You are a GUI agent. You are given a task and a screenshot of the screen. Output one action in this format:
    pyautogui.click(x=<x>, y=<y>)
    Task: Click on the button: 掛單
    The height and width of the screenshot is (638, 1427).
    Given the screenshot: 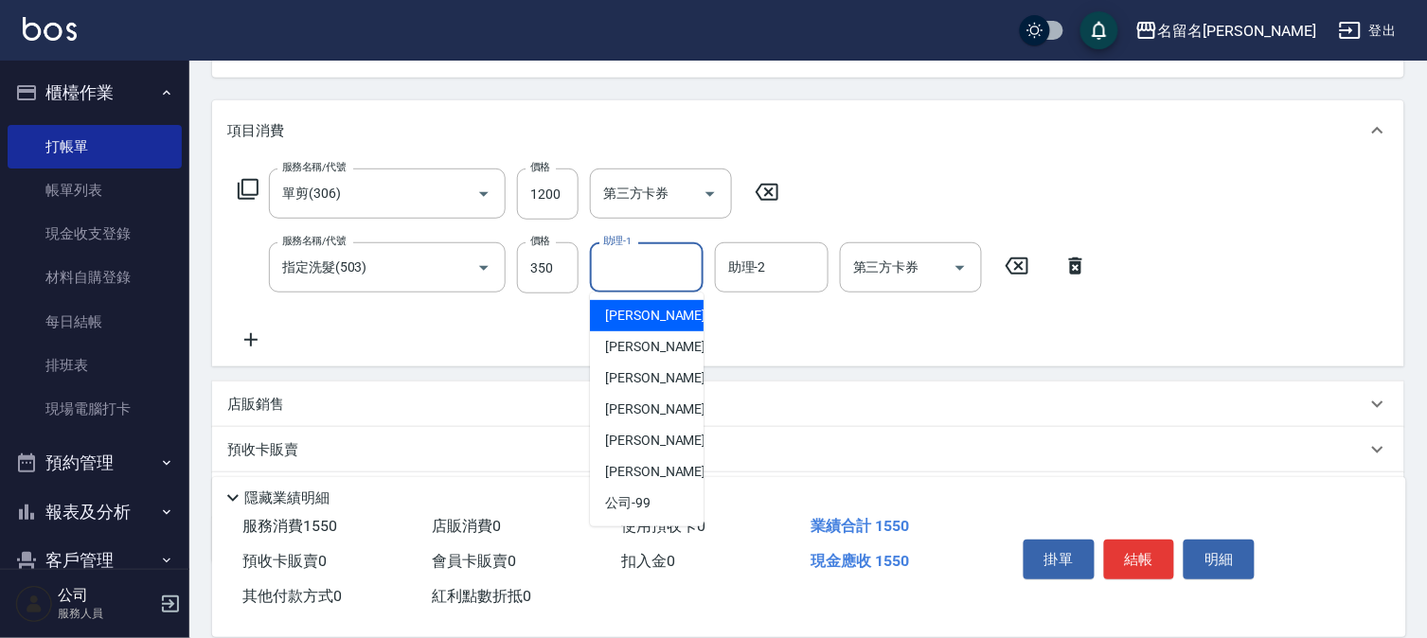 What is the action you would take?
    pyautogui.click(x=1059, y=560)
    